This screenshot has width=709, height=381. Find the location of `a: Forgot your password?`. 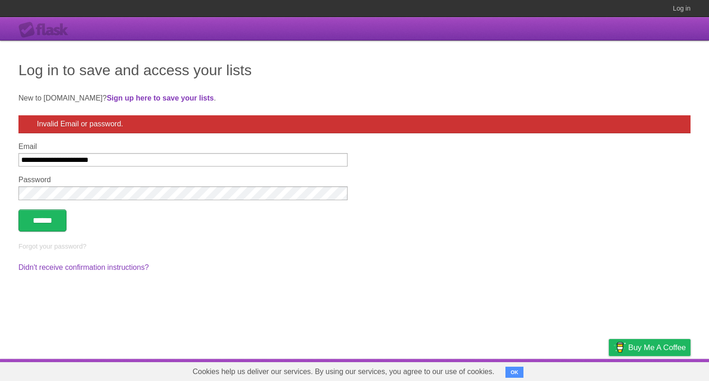

a: Forgot your password? is located at coordinates (52, 247).